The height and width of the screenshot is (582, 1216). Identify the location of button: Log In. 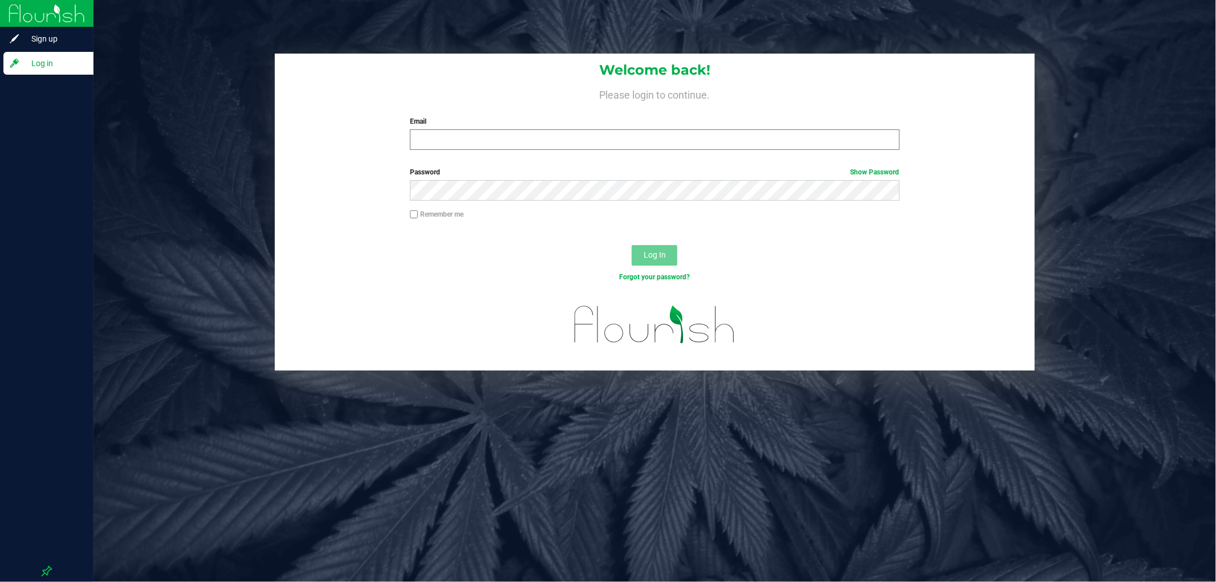
(654, 255).